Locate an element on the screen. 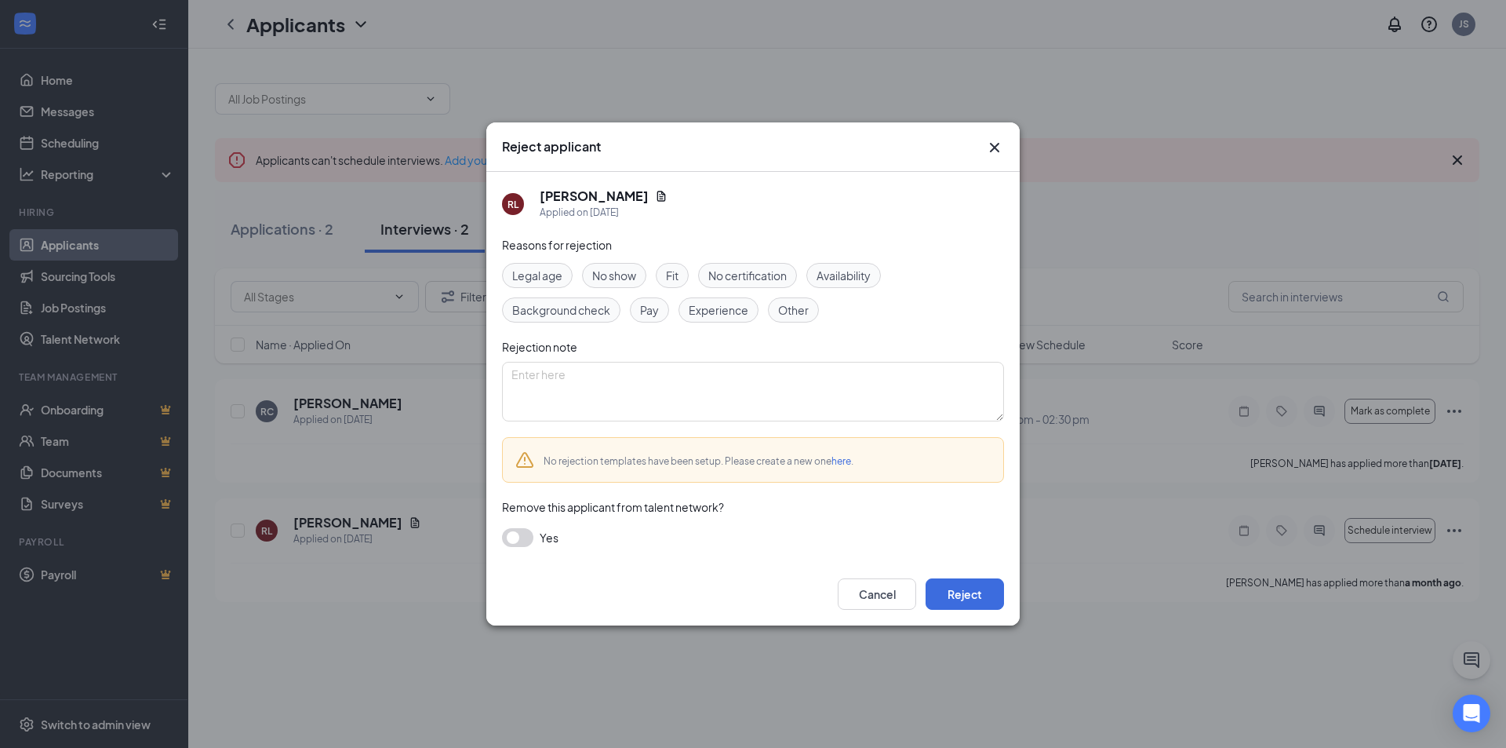 Image resolution: width=1506 pixels, height=748 pixels. span: No show is located at coordinates (614, 275).